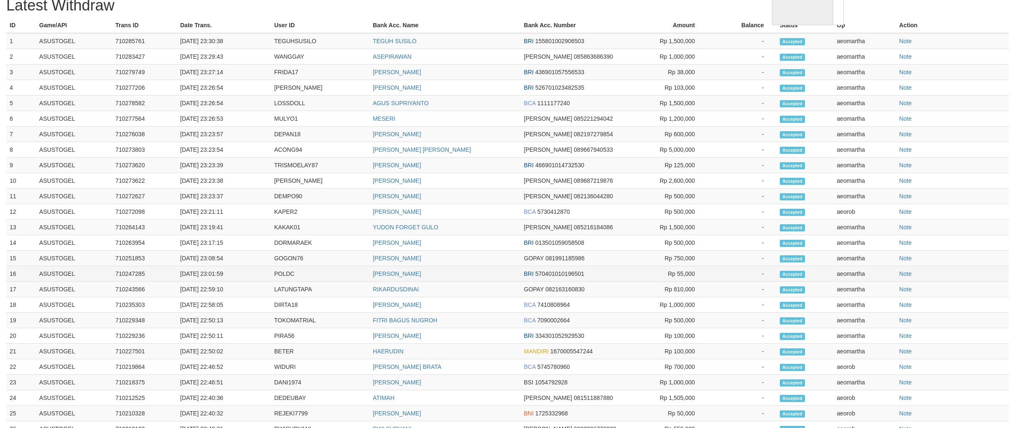 The image size is (1015, 428). I want to click on td: GOGON76, so click(320, 258).